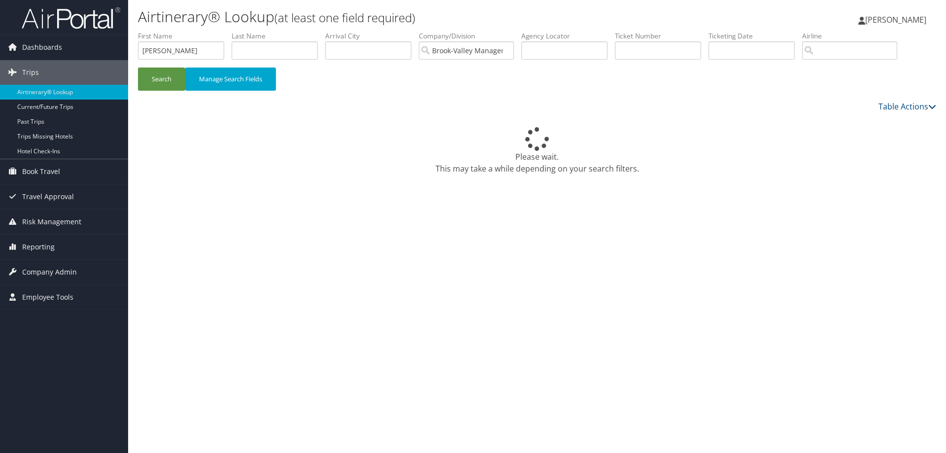  Describe the element at coordinates (404, 17) in the screenshot. I see `h1: Airtinerary® Lookup` at that location.